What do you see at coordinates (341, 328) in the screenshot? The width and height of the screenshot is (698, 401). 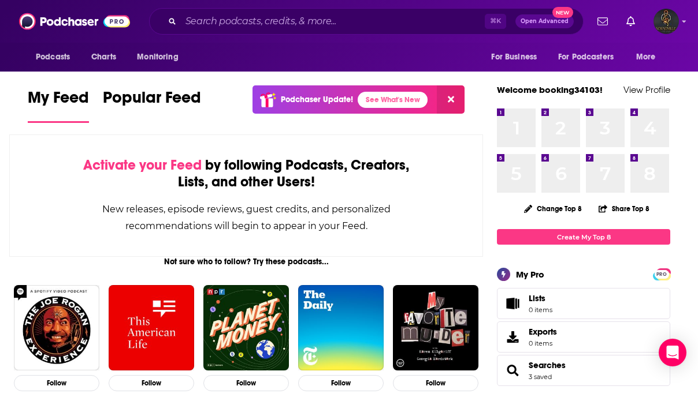 I see `a: The Daily` at bounding box center [341, 328].